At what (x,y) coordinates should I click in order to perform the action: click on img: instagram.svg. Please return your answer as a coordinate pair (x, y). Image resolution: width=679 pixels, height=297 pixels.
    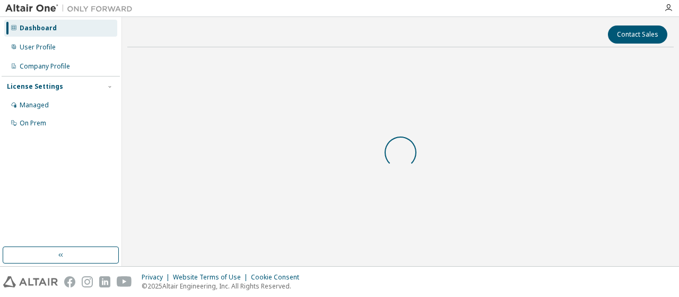
    Looking at the image, I should click on (87, 281).